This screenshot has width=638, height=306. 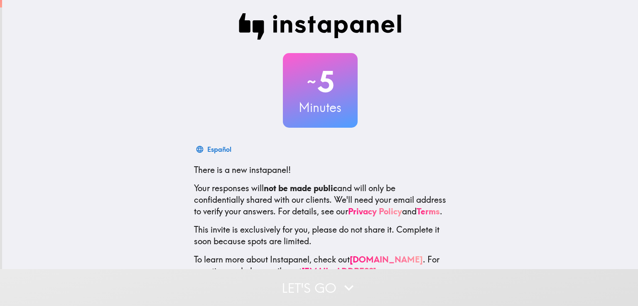 I want to click on h2: 5, so click(x=320, y=82).